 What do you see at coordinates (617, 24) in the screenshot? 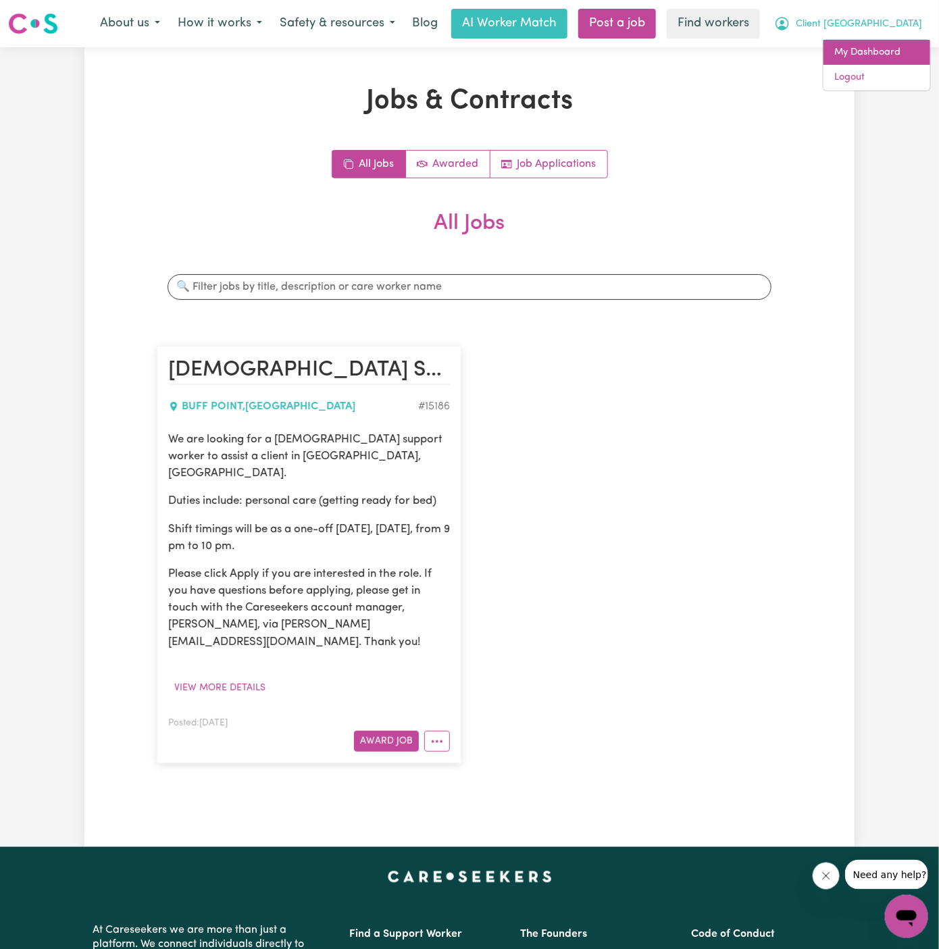
I see `a: Post a job` at bounding box center [617, 24].